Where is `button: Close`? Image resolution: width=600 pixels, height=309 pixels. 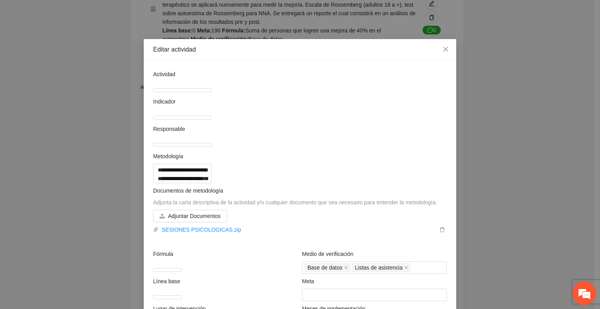
button: Close is located at coordinates (445, 50).